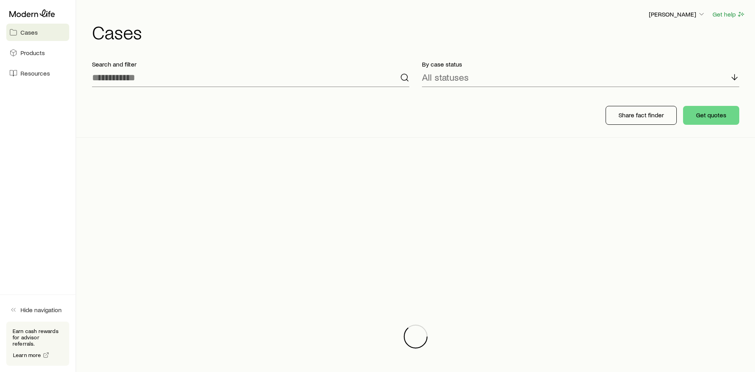 The height and width of the screenshot is (372, 755). What do you see at coordinates (41, 310) in the screenshot?
I see `span: Hide navigation` at bounding box center [41, 310].